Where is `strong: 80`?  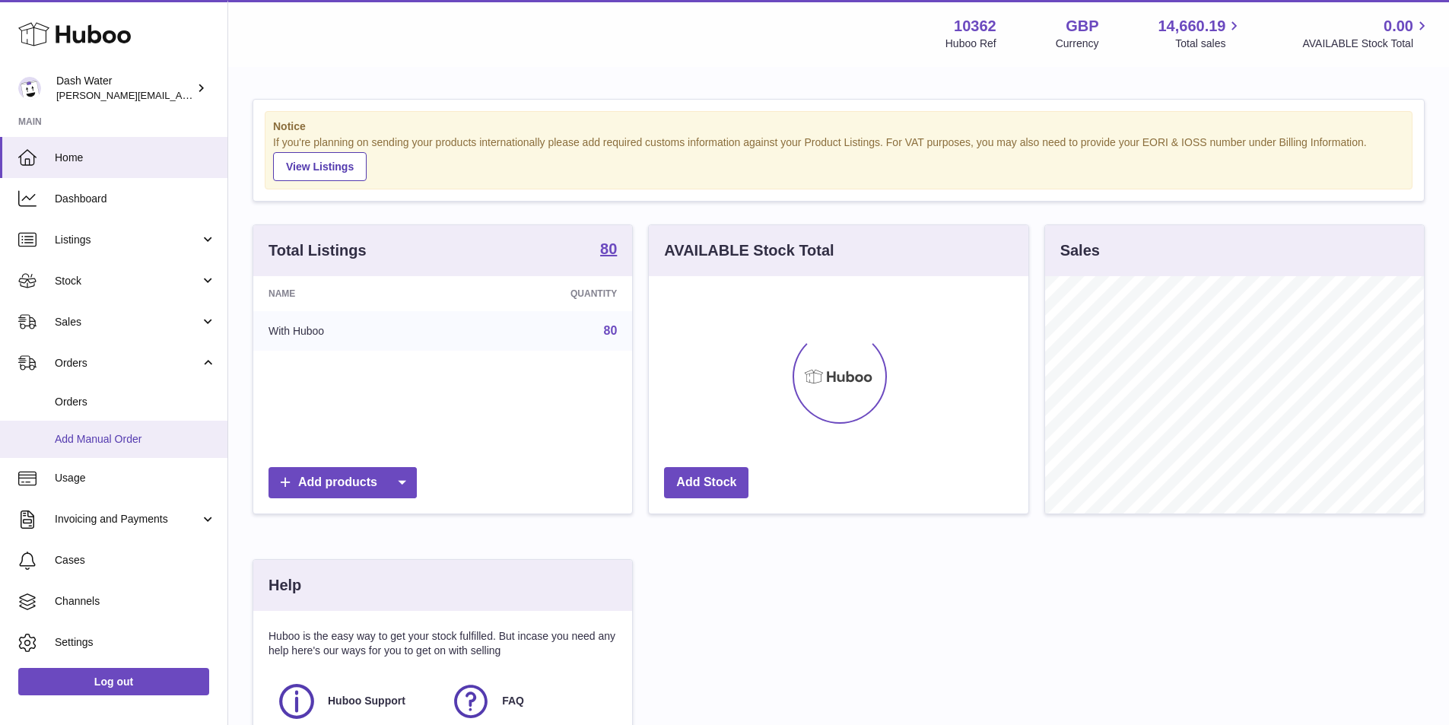 strong: 80 is located at coordinates (609, 249).